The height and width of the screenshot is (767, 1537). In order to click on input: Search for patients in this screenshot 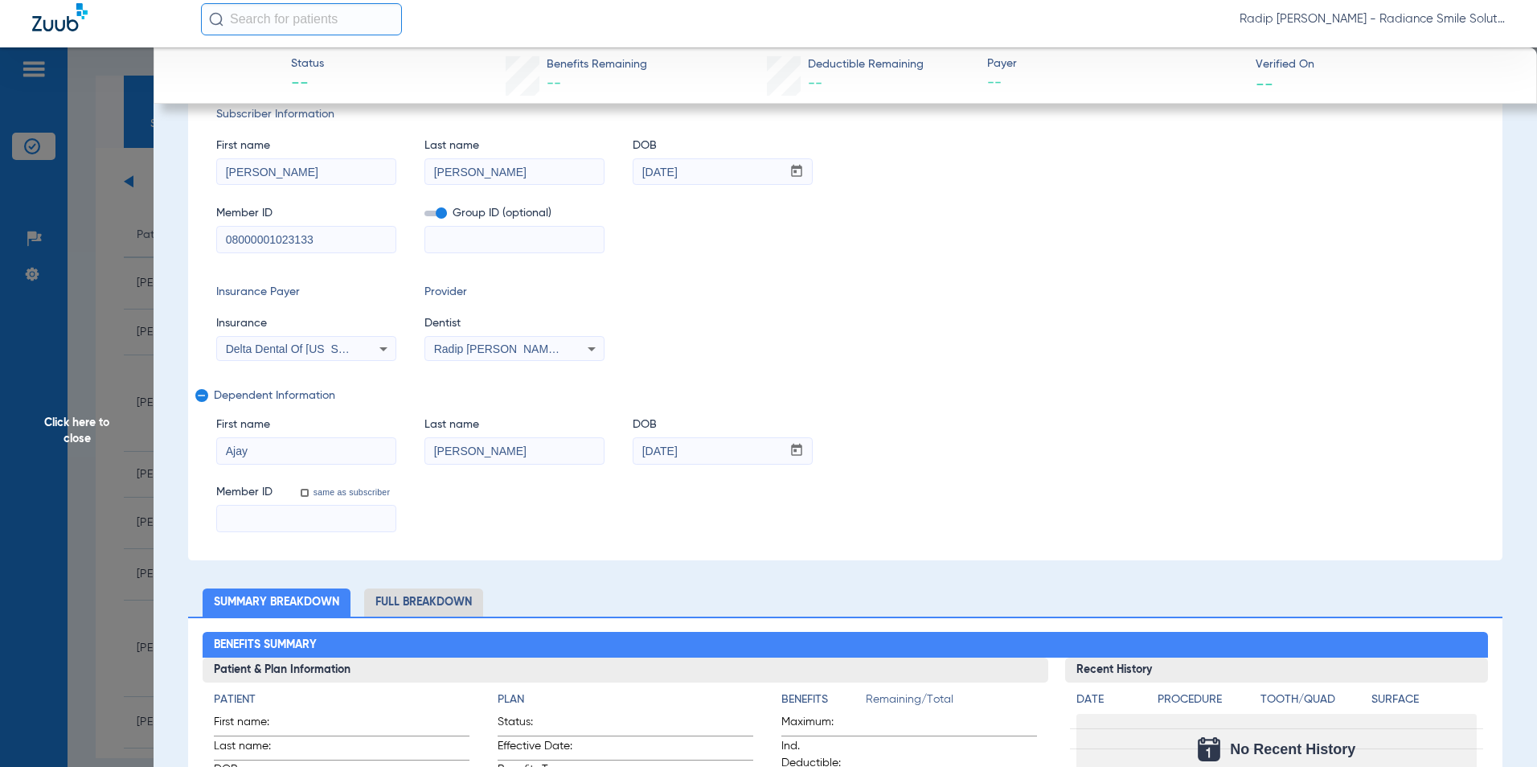, I will do `click(301, 19)`.